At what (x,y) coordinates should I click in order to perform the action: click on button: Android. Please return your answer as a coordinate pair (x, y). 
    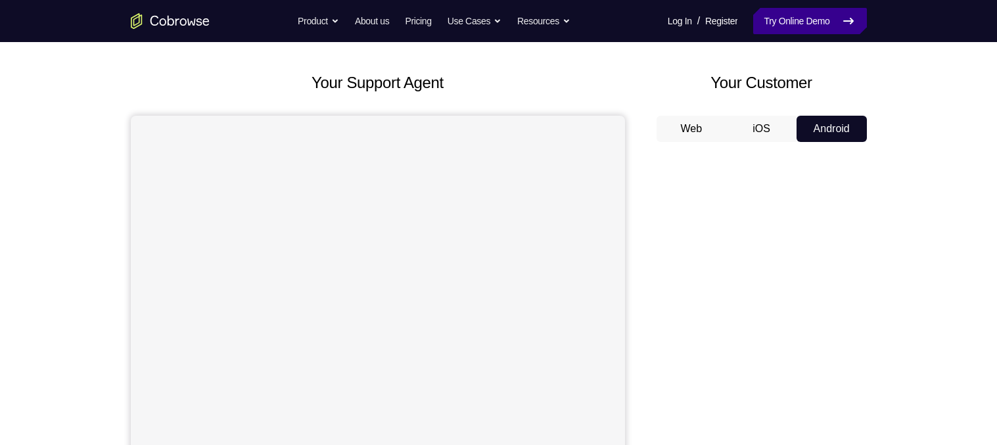
    Looking at the image, I should click on (831, 129).